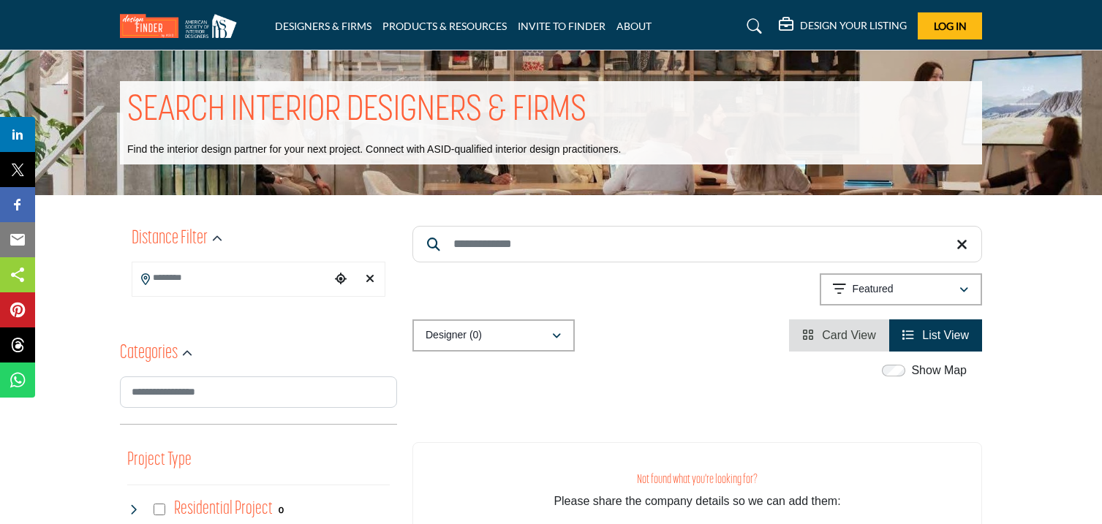  What do you see at coordinates (752, 26) in the screenshot?
I see `a: Search` at bounding box center [752, 26].